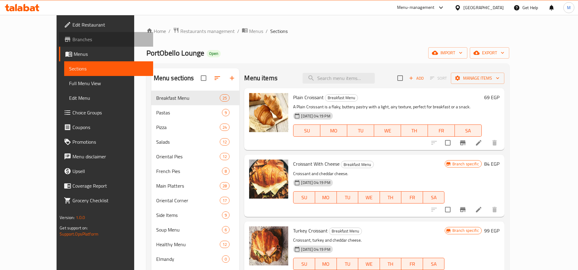  What do you see at coordinates (195, 171) in the screenshot?
I see `div: French Pies8` at bounding box center [195, 171].